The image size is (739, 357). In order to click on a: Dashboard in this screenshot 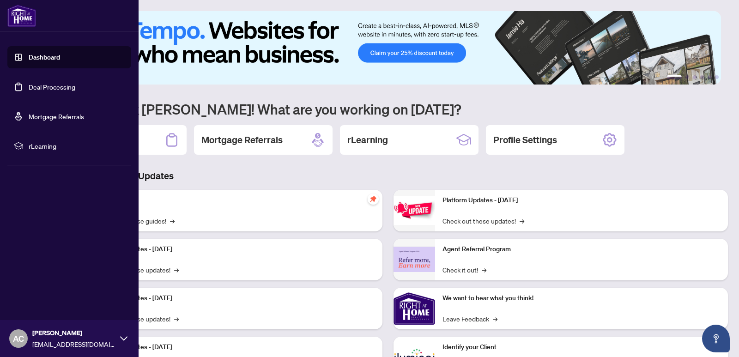, I will do `click(44, 57)`.